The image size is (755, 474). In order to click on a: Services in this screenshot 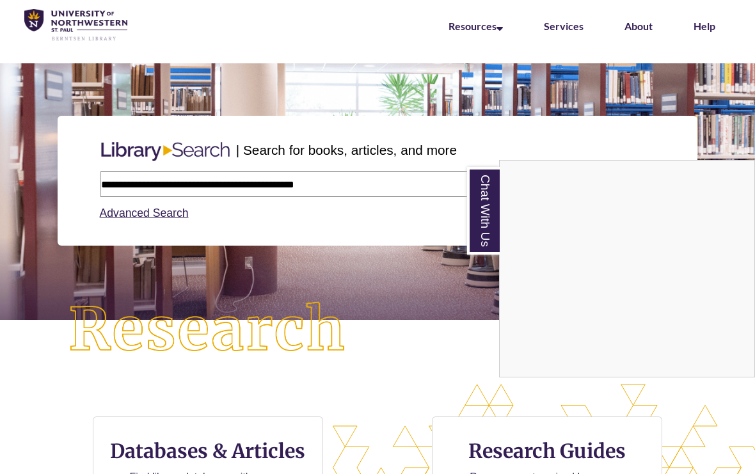, I will do `click(564, 26)`.